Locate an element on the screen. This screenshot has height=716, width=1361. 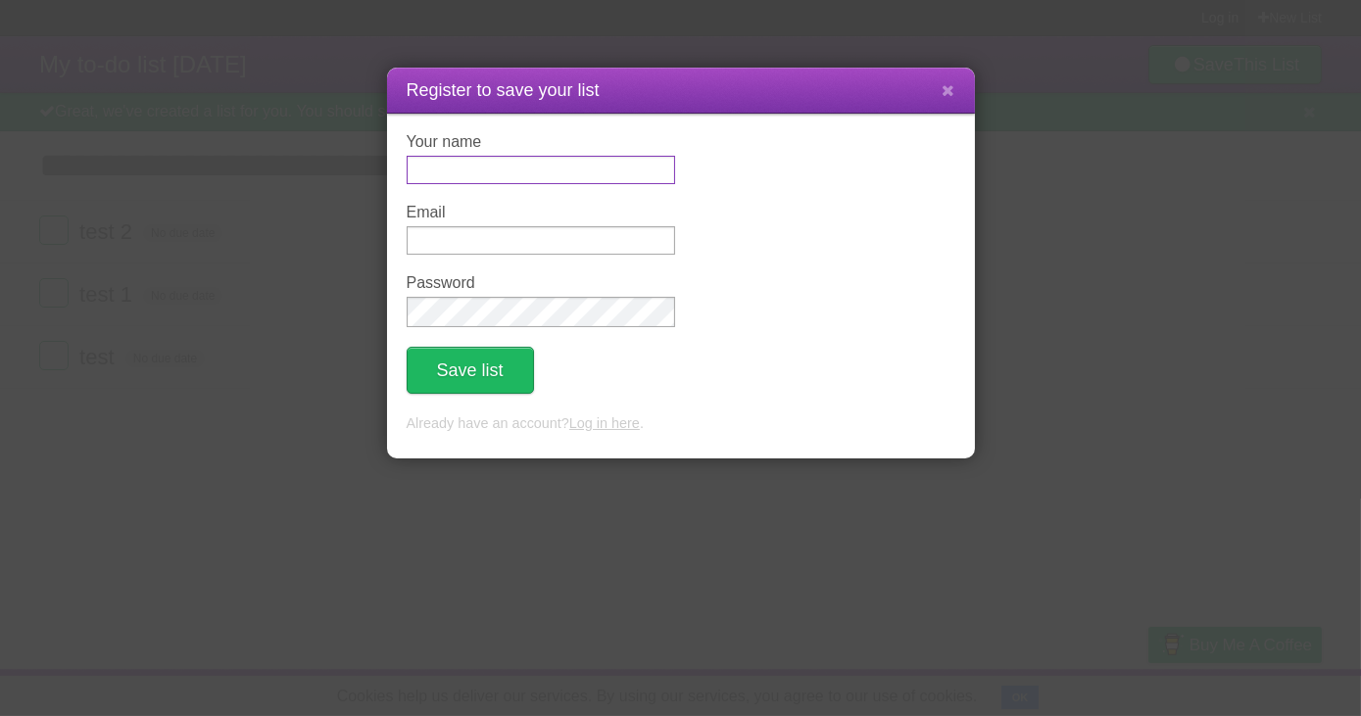
label: Email is located at coordinates (541, 213).